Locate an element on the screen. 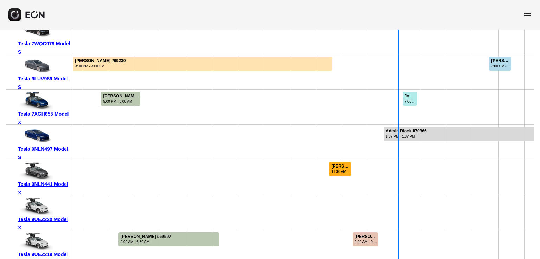  div: 1:37 PM - 1:37 PM is located at coordinates (406, 136).